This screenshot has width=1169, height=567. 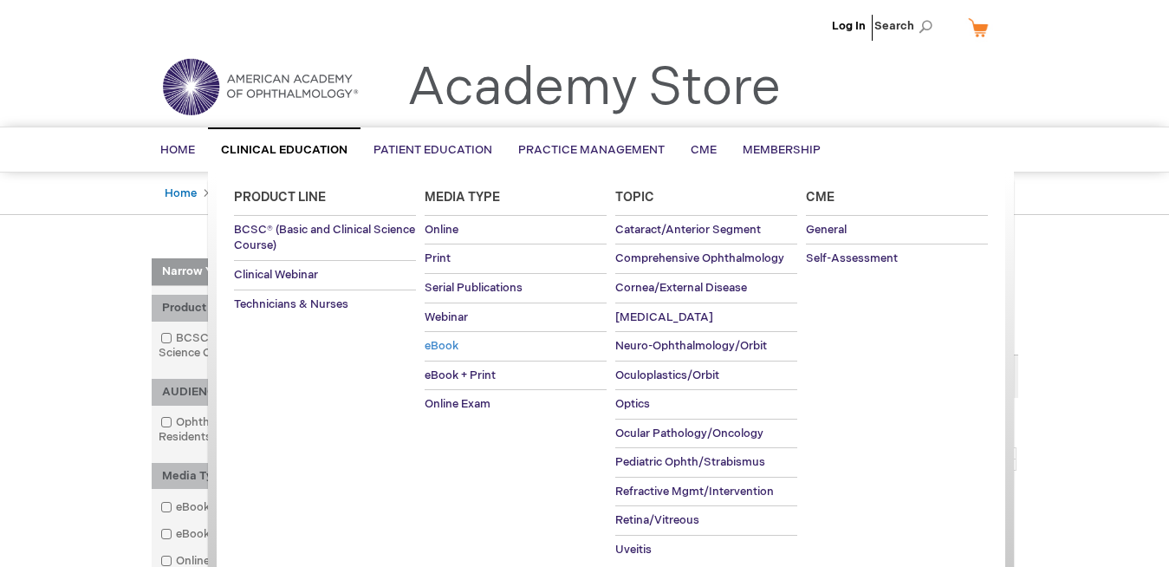 I want to click on span: Topic, so click(x=635, y=197).